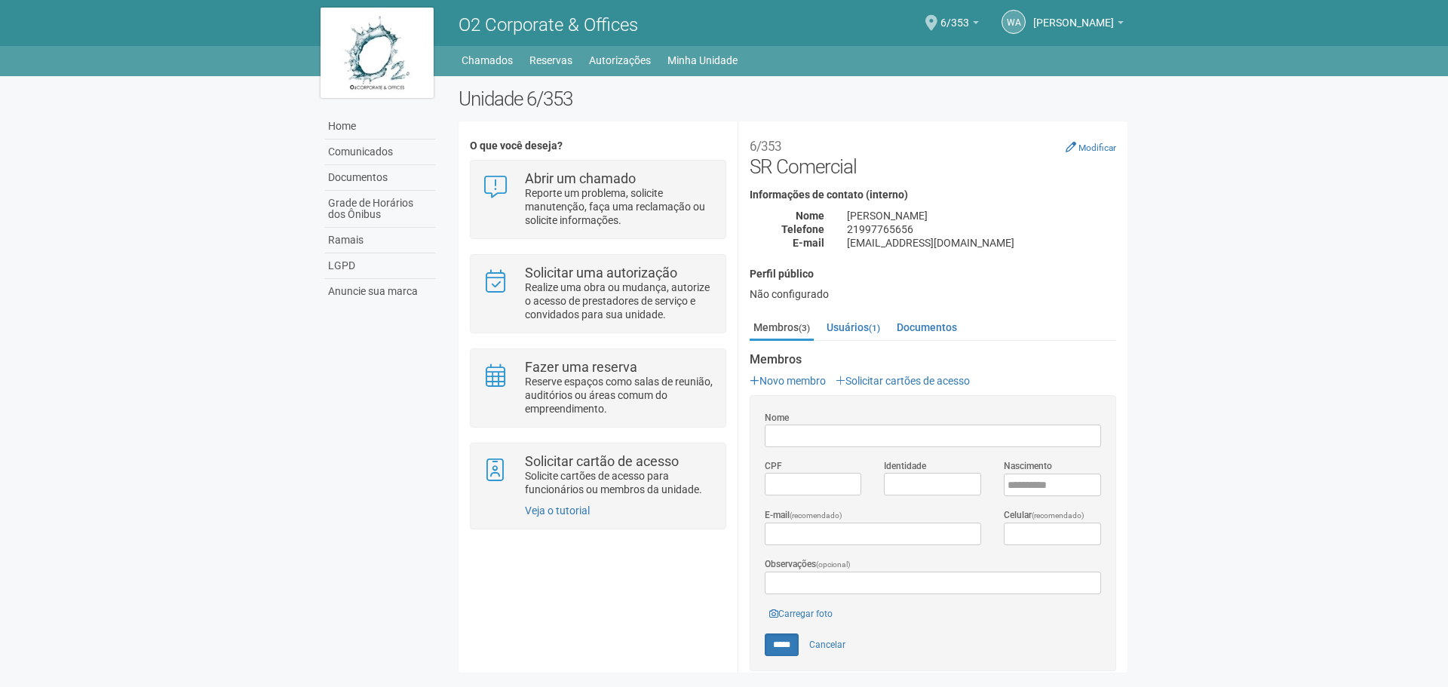  What do you see at coordinates (1073, 15) in the screenshot?
I see `span: WILLIAM ALVES ROSA` at bounding box center [1073, 15].